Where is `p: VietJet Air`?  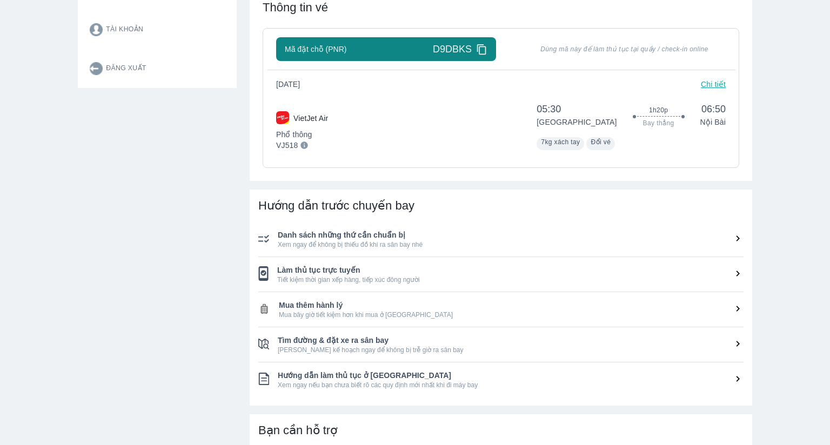 p: VietJet Air is located at coordinates (311, 118).